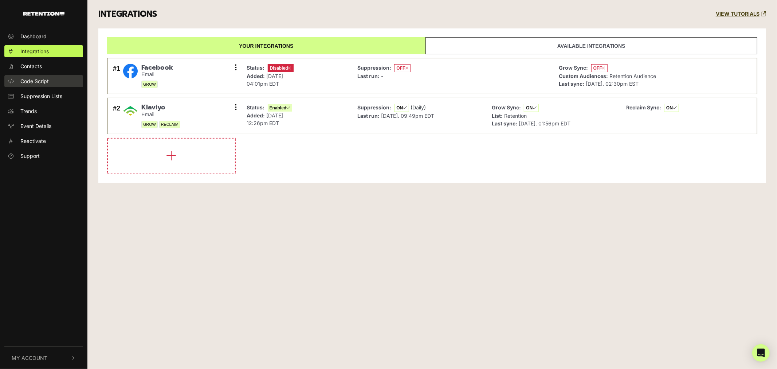 The width and height of the screenshot is (777, 369). What do you see at coordinates (44, 36) in the screenshot?
I see `a: Dashboard` at bounding box center [44, 36].